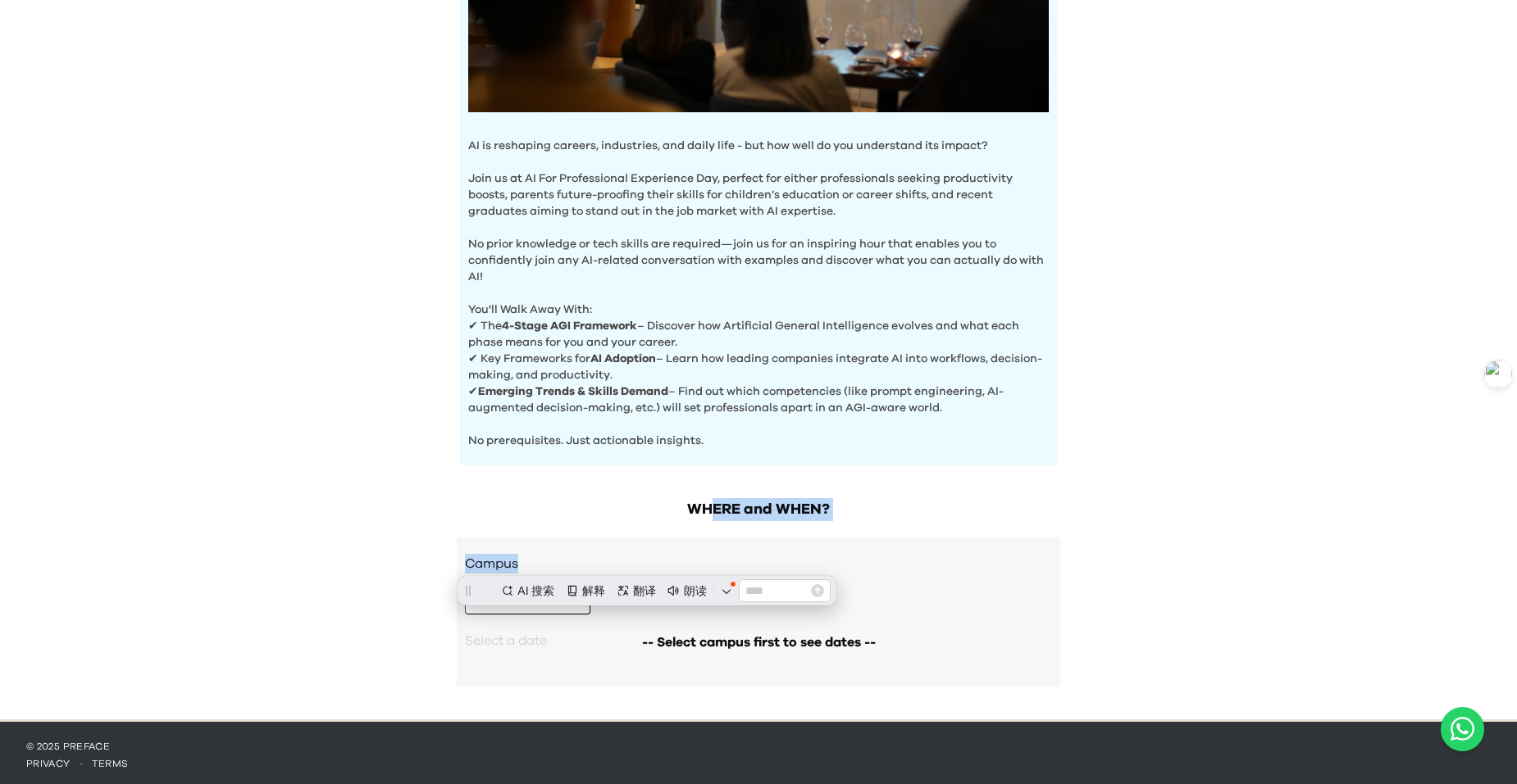 The image size is (1517, 784). Describe the element at coordinates (758, 367) in the screenshot. I see `p: ✔ Key Frameworks for – Learn how leading companies integrate AI into workflows, decision-making, ...` at that location.